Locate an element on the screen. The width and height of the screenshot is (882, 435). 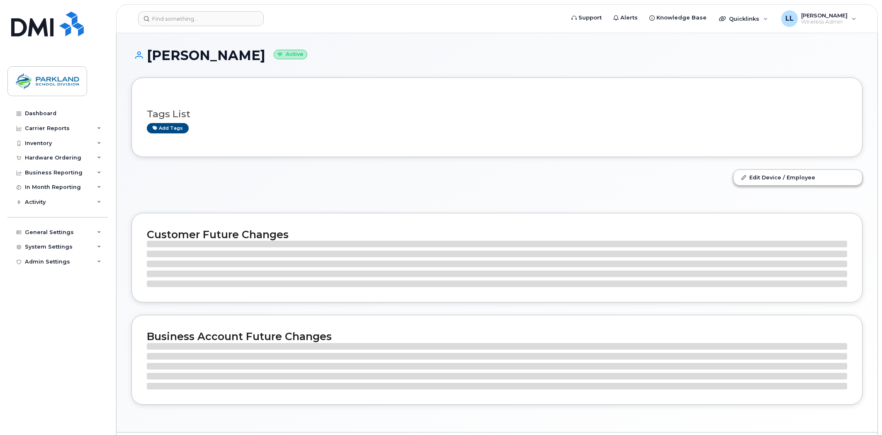
h3: Tags List is located at coordinates (497, 114).